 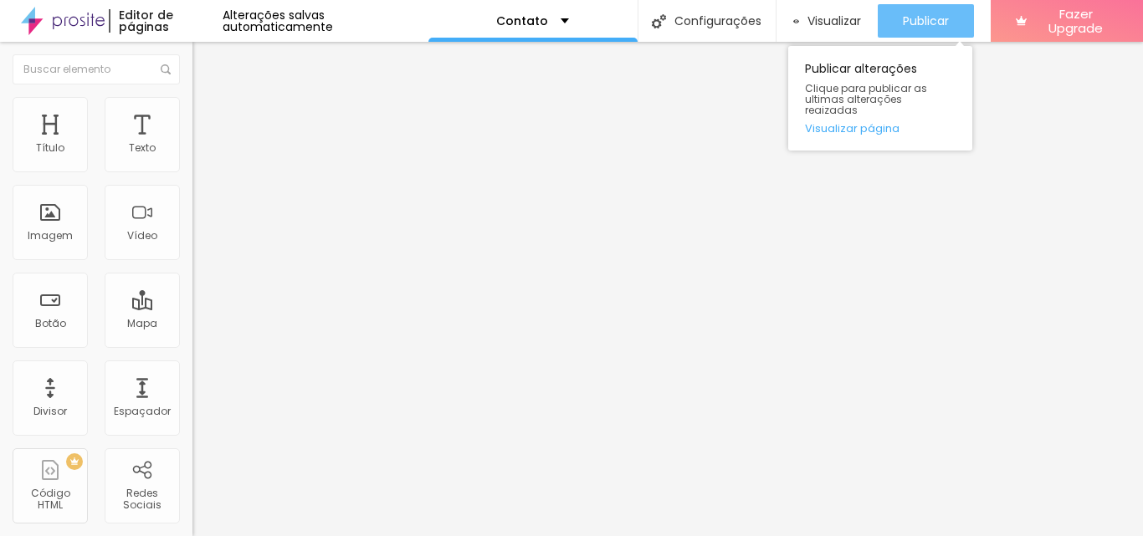 I want to click on input: Buscar elemento, so click(x=96, y=69).